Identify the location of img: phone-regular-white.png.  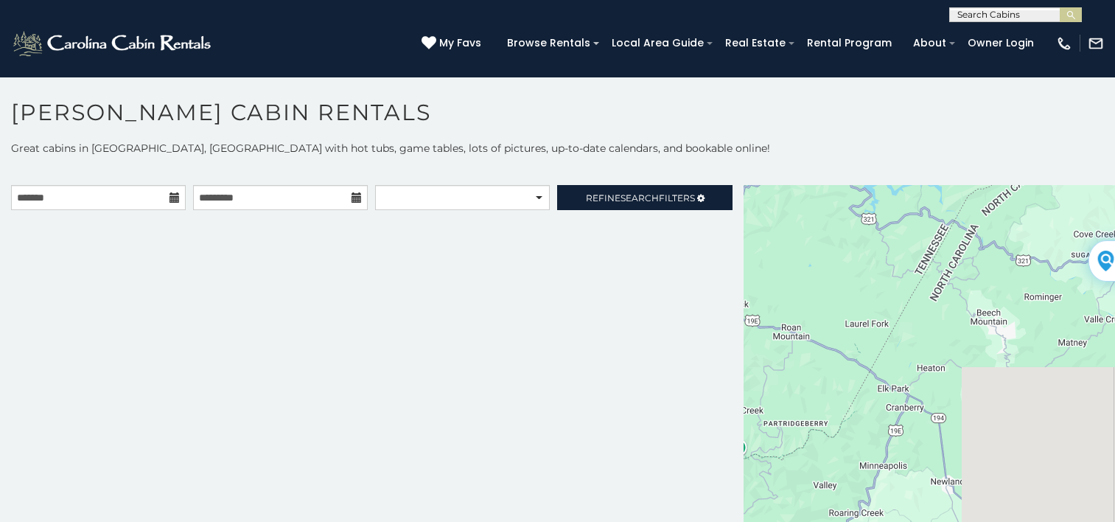
(1064, 43).